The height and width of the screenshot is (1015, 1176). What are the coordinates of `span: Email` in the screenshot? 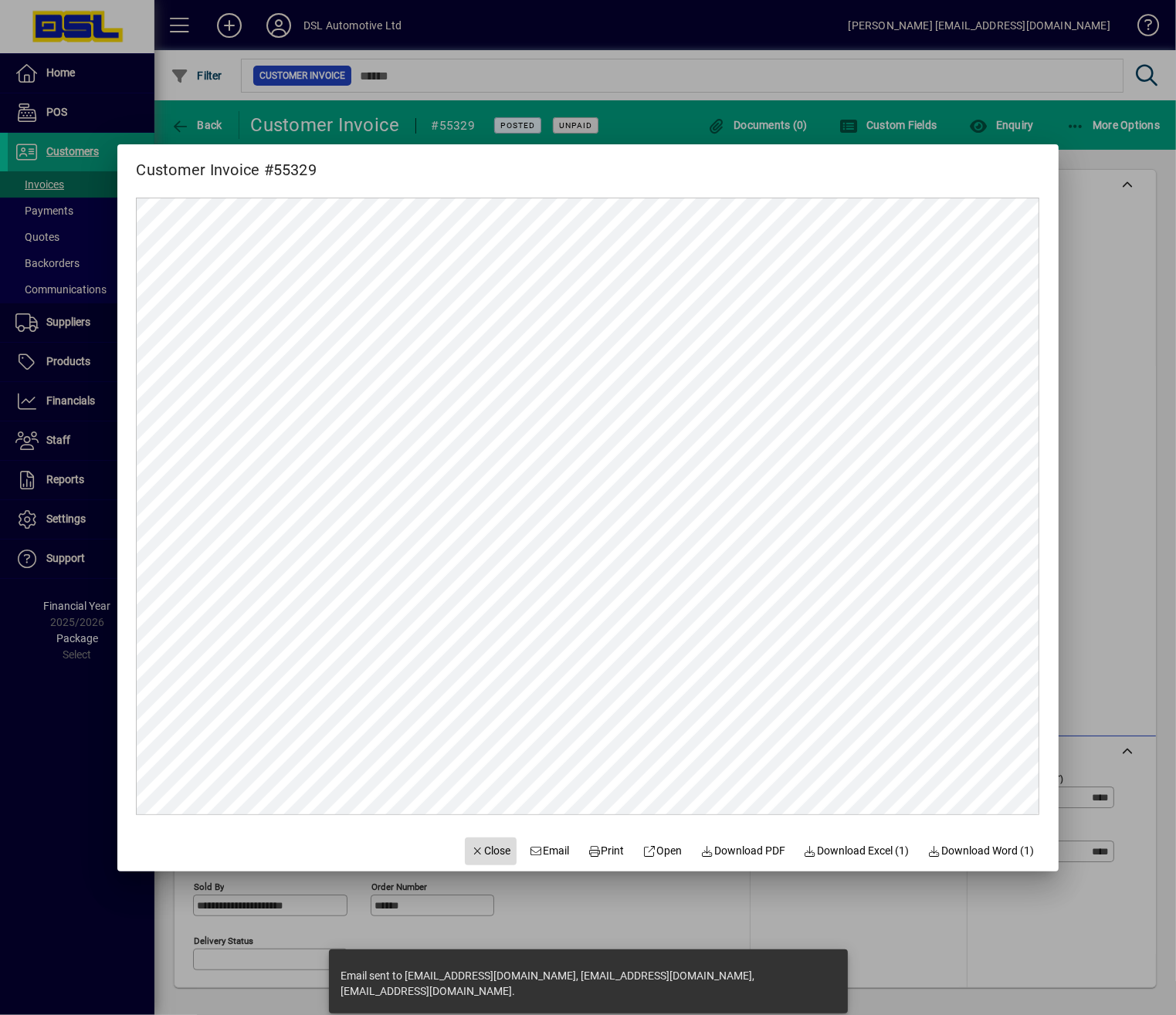 It's located at (549, 850).